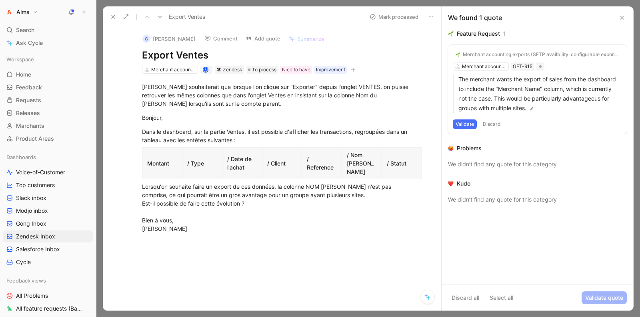 This screenshot has height=317, width=640. Describe the element at coordinates (146, 39) in the screenshot. I see `div: G` at that location.